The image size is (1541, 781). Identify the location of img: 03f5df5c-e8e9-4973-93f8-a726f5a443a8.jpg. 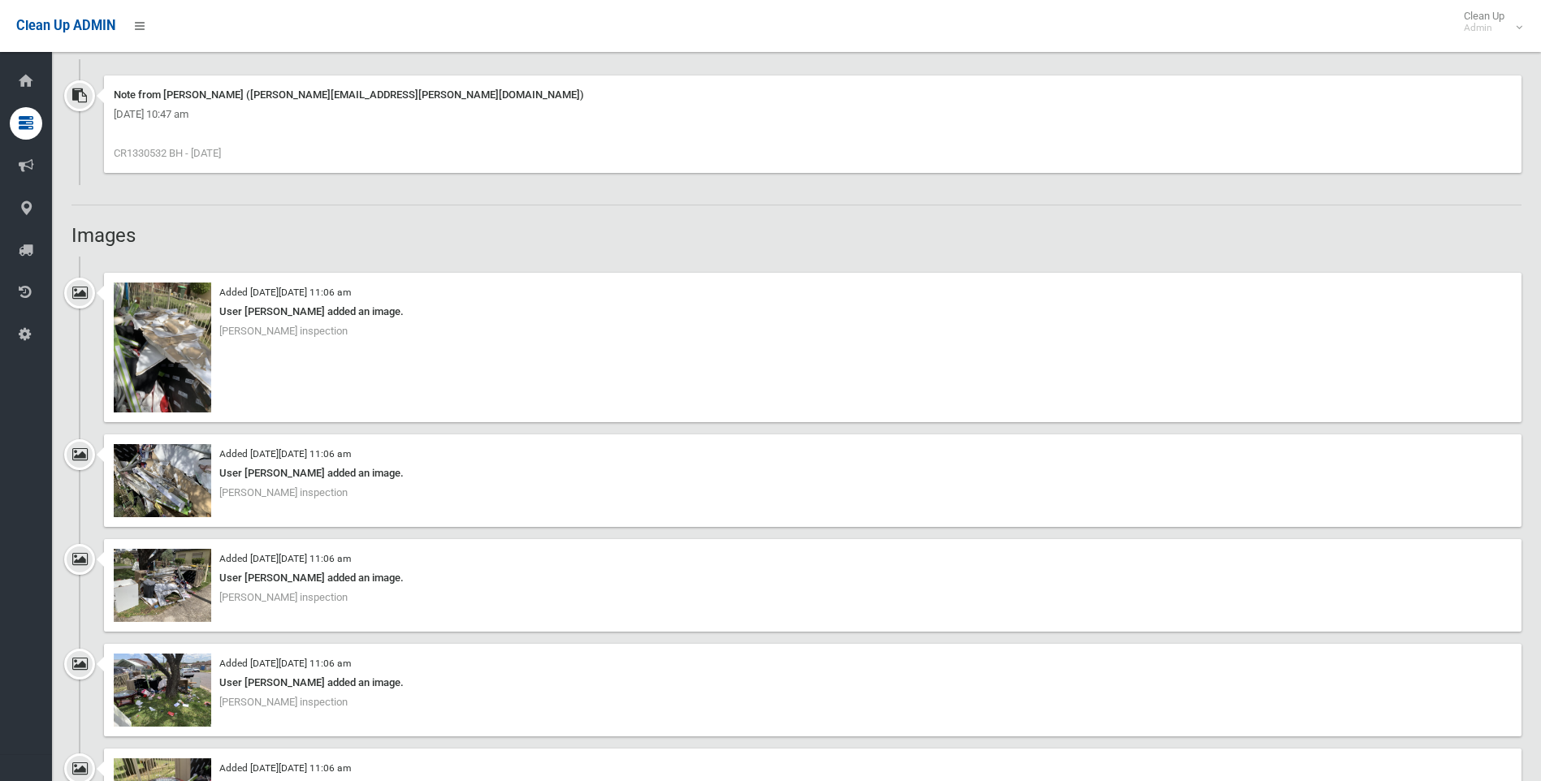
(162, 481).